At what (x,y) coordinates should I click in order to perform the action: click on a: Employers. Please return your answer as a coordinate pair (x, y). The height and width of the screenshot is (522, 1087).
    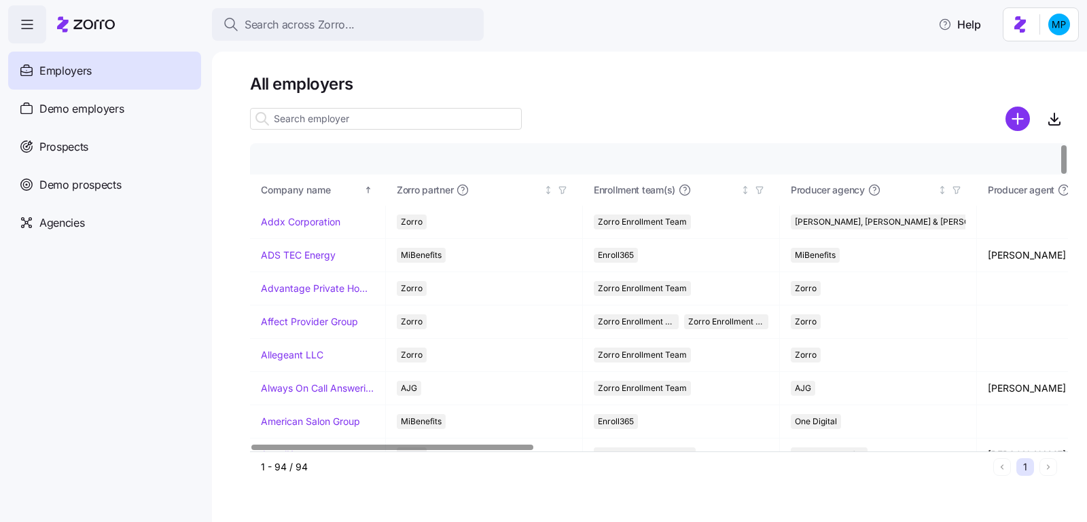
    Looking at the image, I should click on (105, 71).